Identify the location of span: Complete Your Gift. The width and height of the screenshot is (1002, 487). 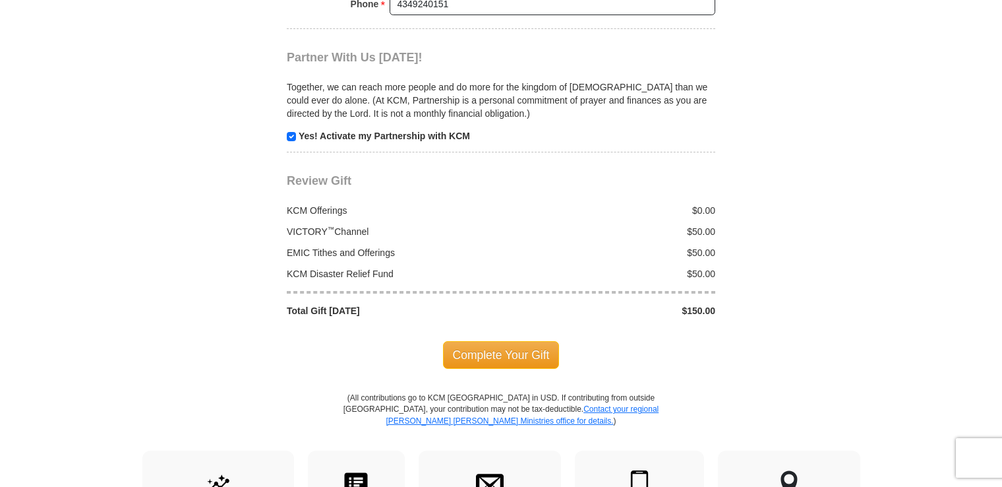
(501, 355).